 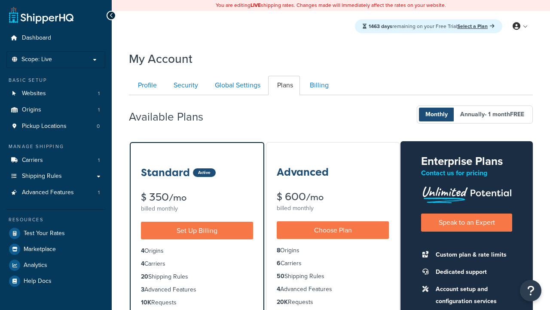 What do you see at coordinates (467, 161) in the screenshot?
I see `h2: Enterprise Plans` at bounding box center [467, 161].